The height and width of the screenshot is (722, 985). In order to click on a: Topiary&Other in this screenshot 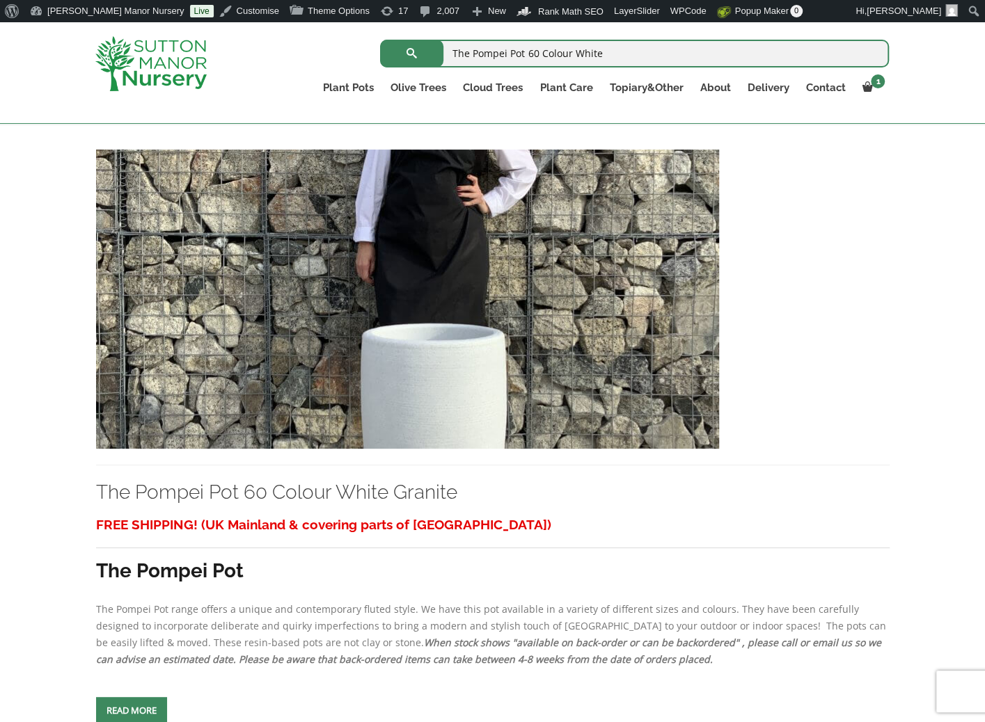, I will do `click(646, 88)`.